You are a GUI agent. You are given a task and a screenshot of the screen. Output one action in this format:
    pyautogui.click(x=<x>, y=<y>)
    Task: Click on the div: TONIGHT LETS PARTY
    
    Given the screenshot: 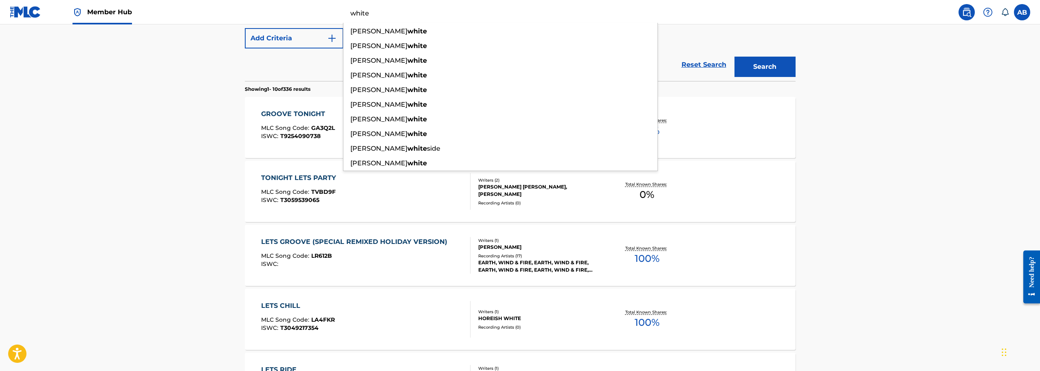 What is the action you would take?
    pyautogui.click(x=301, y=178)
    